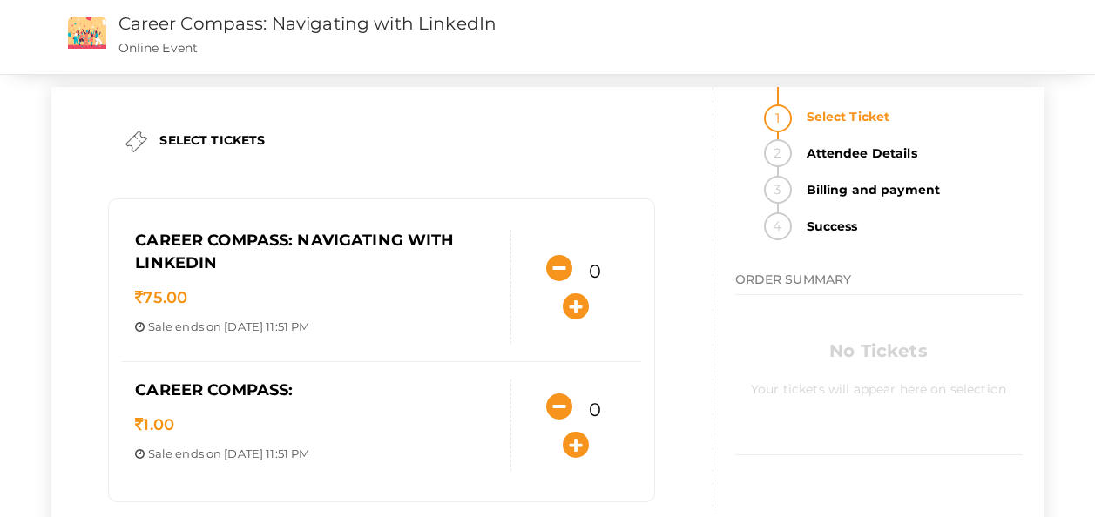 The height and width of the screenshot is (517, 1095). I want to click on a: Career Compass: Navigating with LinkedIn, so click(307, 24).